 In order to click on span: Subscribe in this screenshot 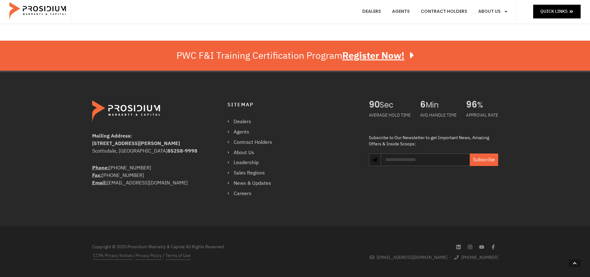, I will do `click(483, 159)`.